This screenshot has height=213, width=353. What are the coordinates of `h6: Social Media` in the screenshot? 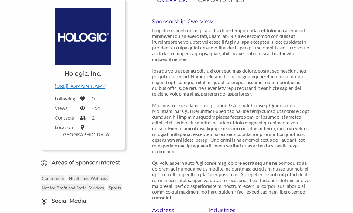 It's located at (69, 201).